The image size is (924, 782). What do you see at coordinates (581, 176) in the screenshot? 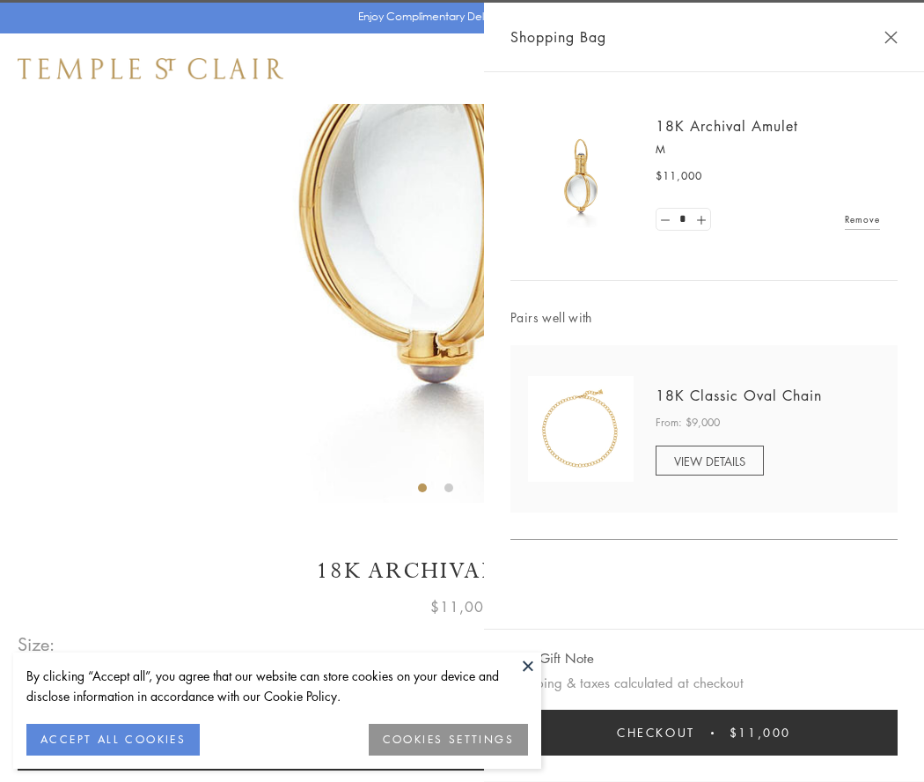
I see `img: 18K Archival Amulet` at bounding box center [581, 176].